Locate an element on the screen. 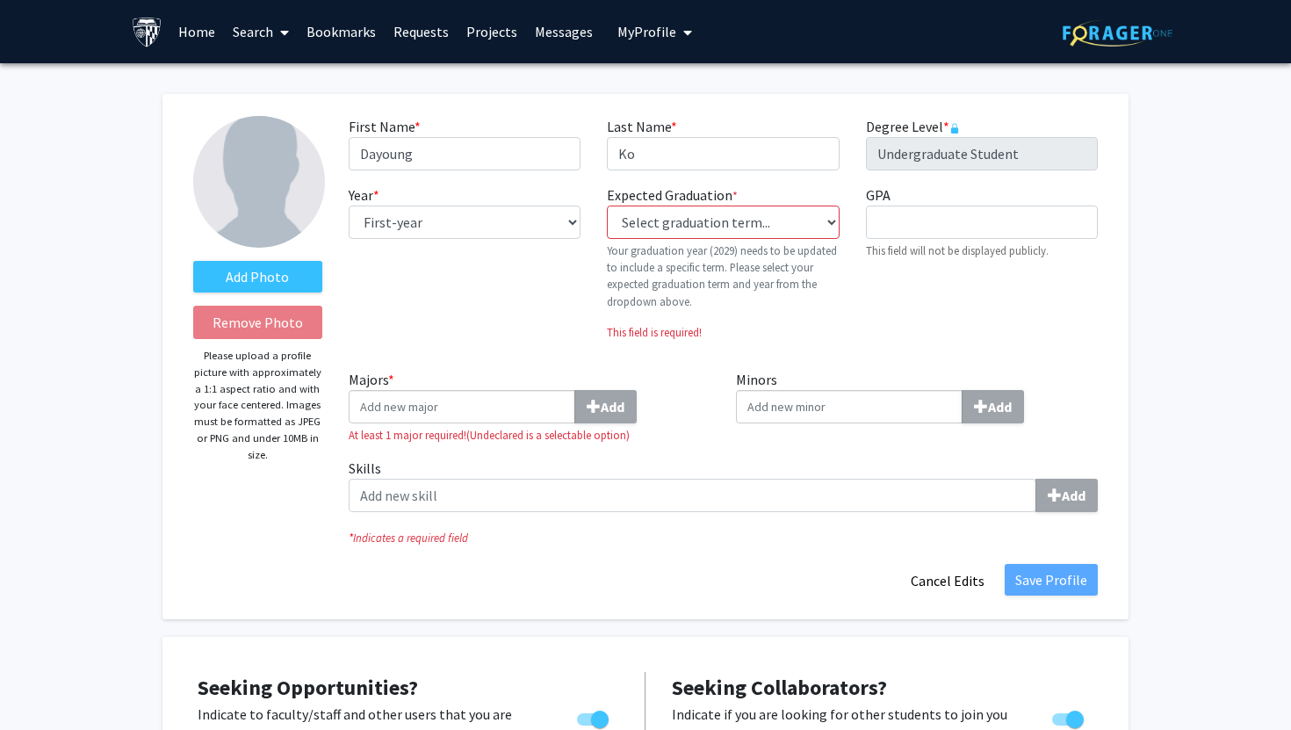 The image size is (1291, 730). img: ForagerOne Logo is located at coordinates (1117, 32).